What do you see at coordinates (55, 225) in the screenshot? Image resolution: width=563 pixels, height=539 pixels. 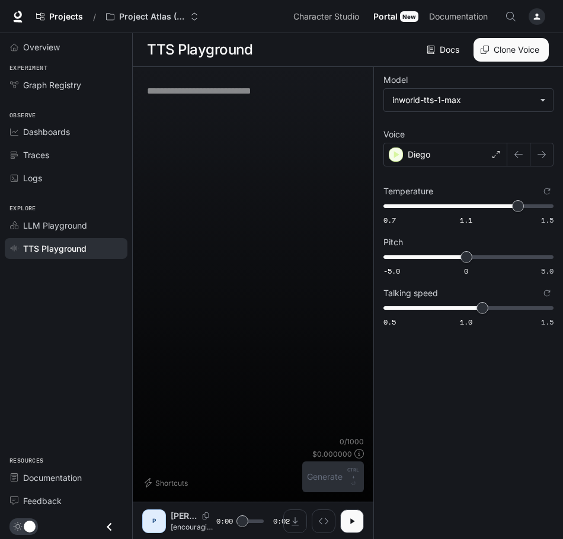 I see `span: LLM Playground` at bounding box center [55, 225].